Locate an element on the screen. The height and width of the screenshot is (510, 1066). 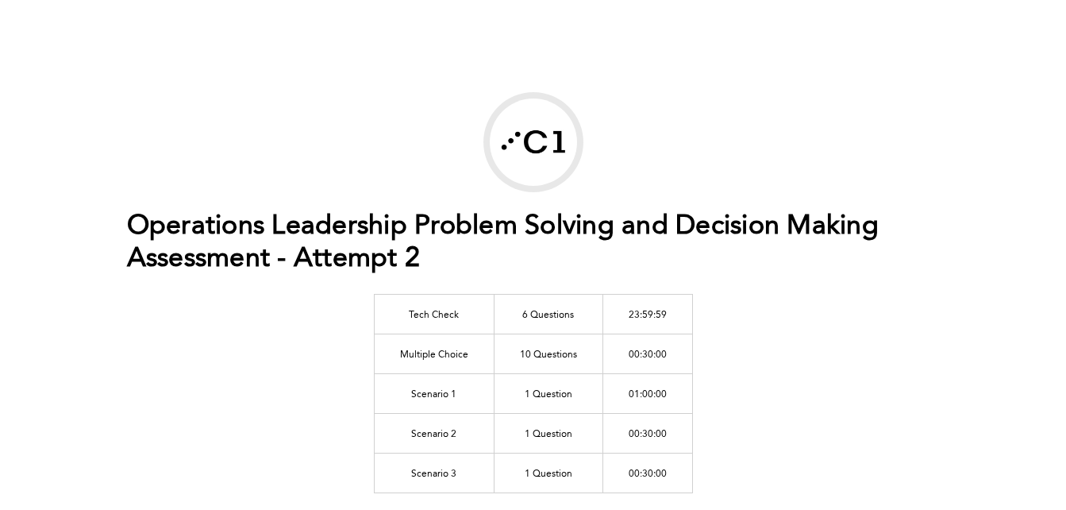
td: 6 Questions is located at coordinates (548, 314).